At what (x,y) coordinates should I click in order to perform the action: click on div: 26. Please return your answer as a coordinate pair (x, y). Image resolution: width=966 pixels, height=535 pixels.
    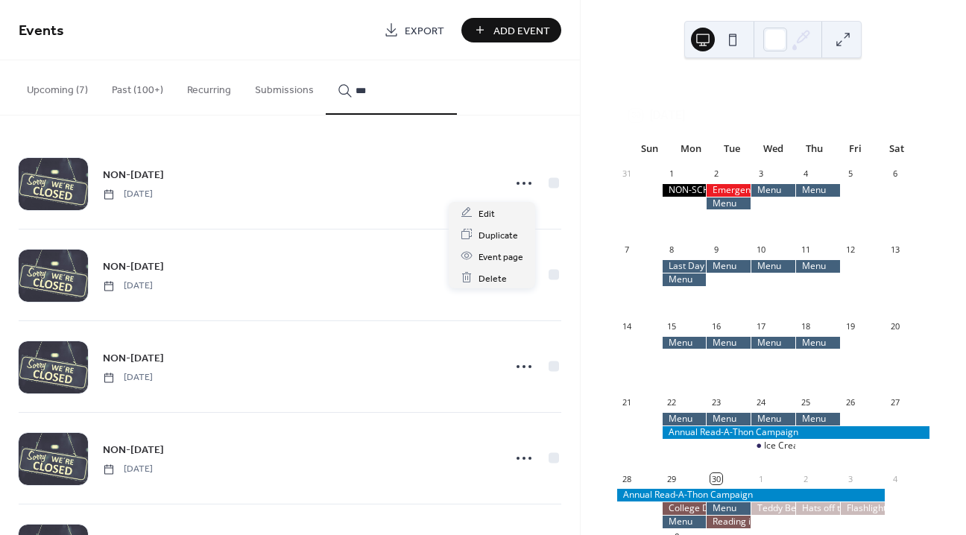
    Looking at the image, I should click on (850, 403).